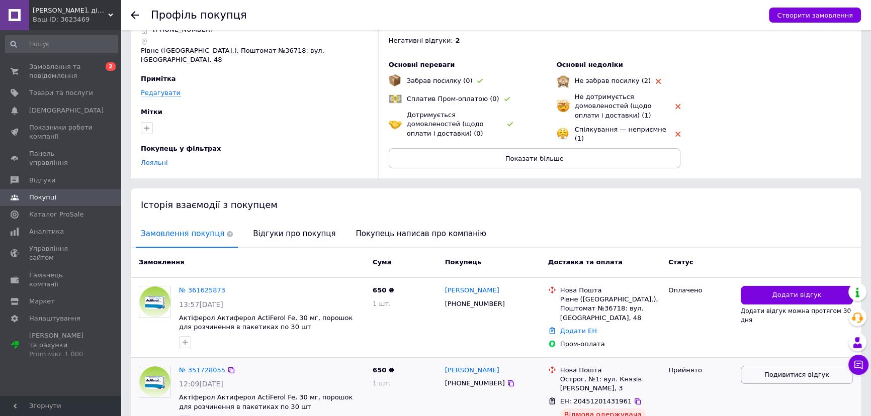 This screenshot has height=416, width=871. Describe the element at coordinates (797, 375) in the screenshot. I see `span: Подивитися відгук` at that location.